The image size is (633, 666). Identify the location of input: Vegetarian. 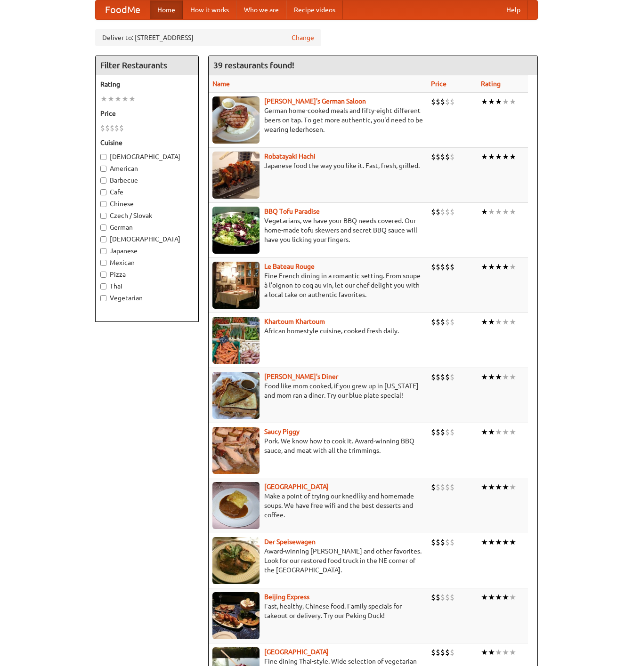
(103, 298).